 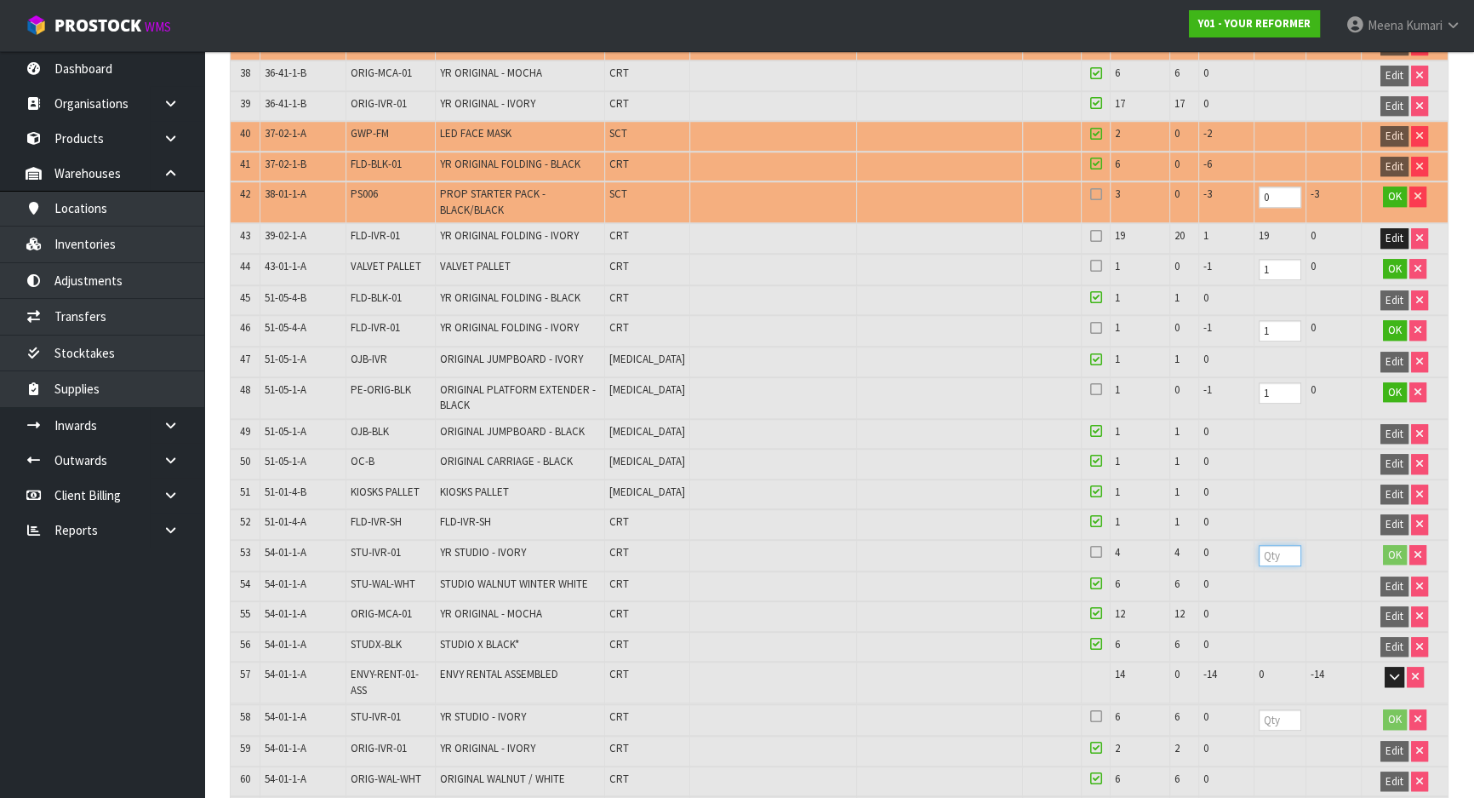 What do you see at coordinates (285, 266) in the screenshot?
I see `span: 43-01-1-A` at bounding box center [285, 266].